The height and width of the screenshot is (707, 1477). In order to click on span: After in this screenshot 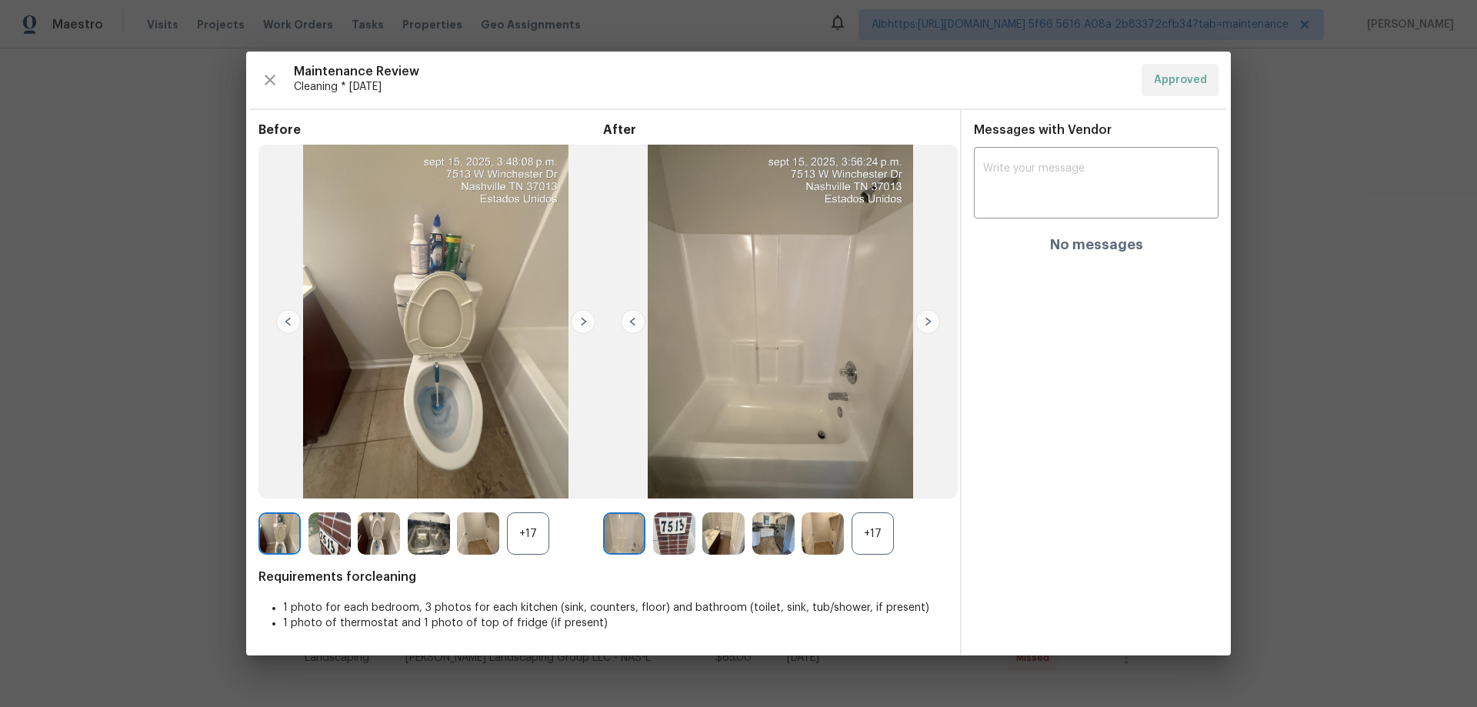, I will do `click(775, 130)`.